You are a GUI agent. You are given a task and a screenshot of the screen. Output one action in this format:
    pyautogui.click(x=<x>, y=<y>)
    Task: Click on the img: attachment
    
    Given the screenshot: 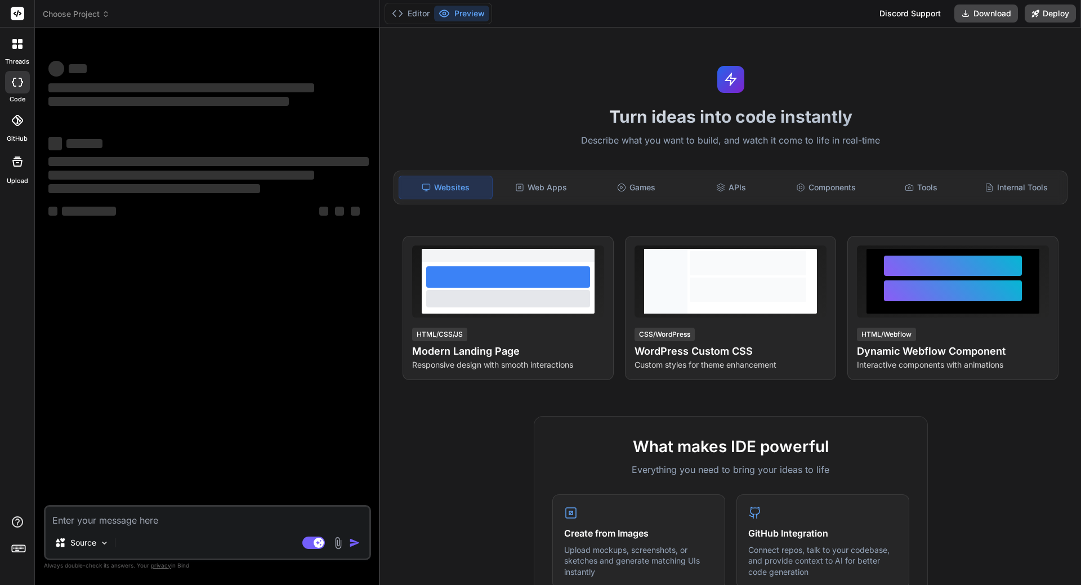 What is the action you would take?
    pyautogui.click(x=338, y=543)
    